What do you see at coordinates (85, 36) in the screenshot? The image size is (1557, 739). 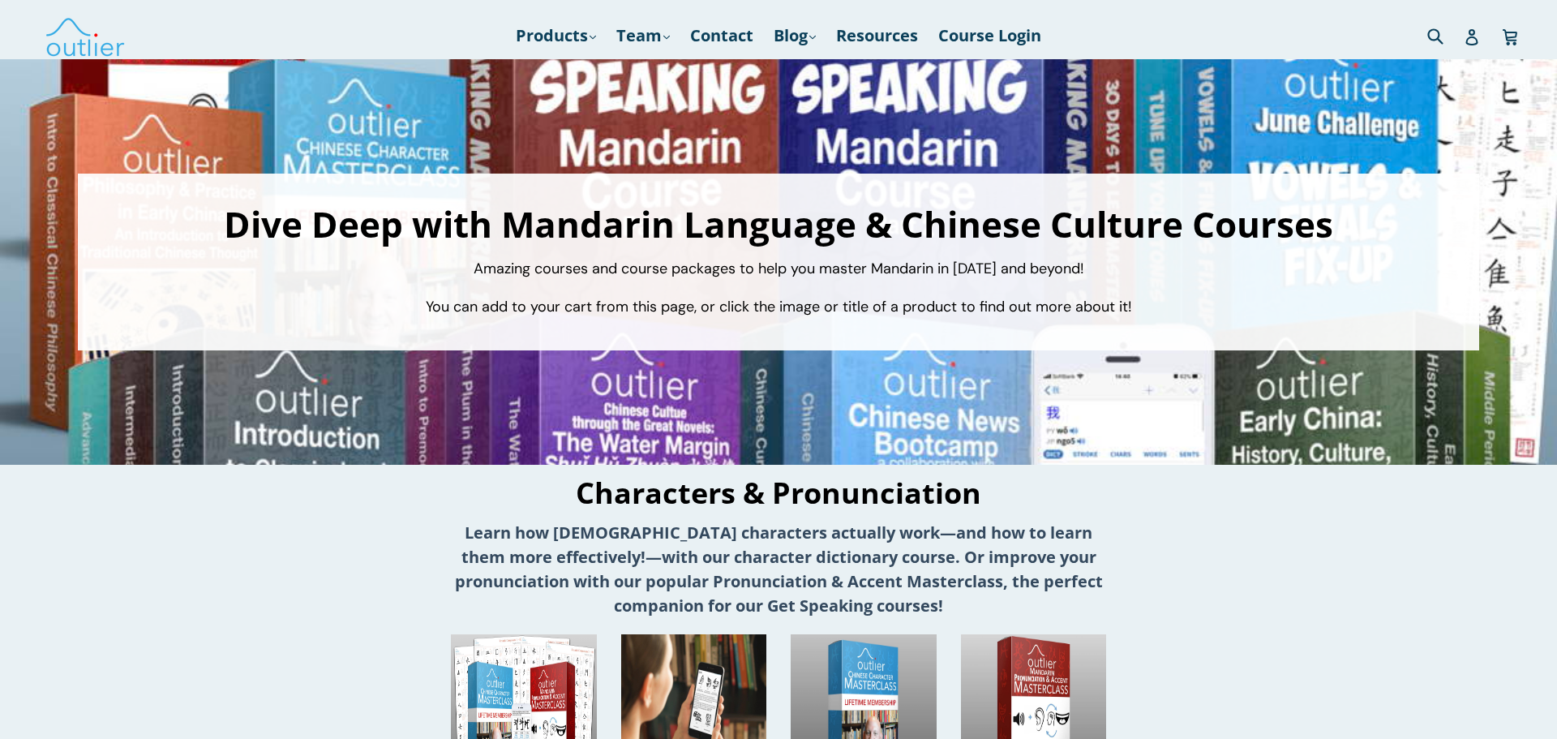 I see `img: Outlier Linguistics` at bounding box center [85, 36].